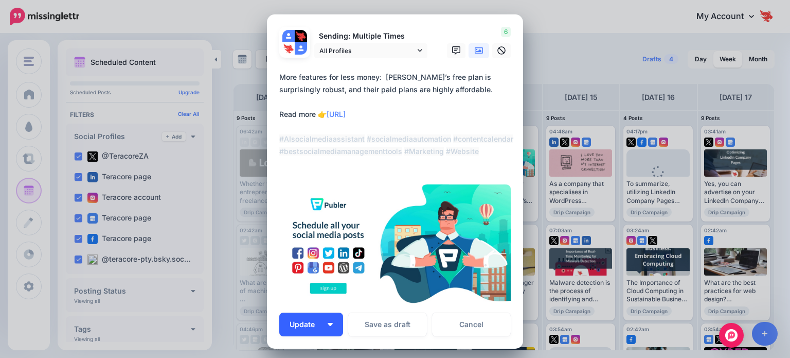  I want to click on button: Update, so click(311, 324).